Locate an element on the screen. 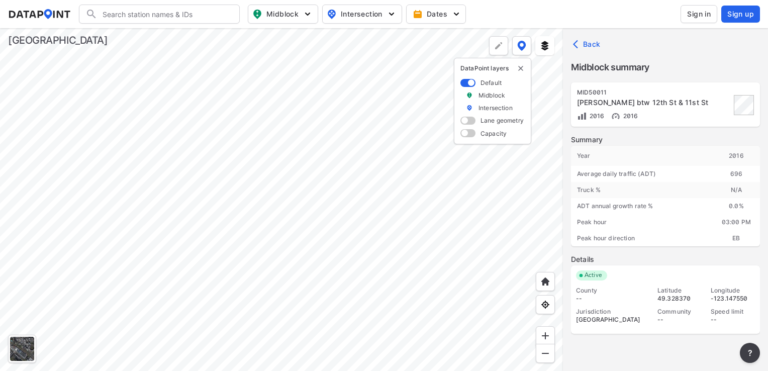 Image resolution: width=768 pixels, height=371 pixels. div: County is located at coordinates (612, 291).